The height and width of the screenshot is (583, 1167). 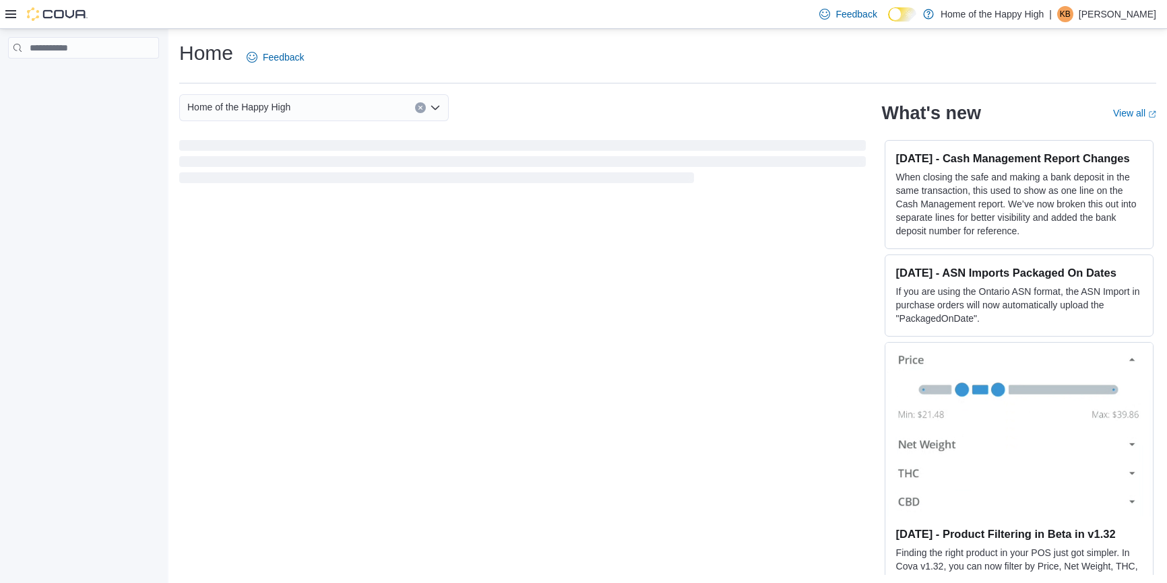 What do you see at coordinates (57, 14) in the screenshot?
I see `img: Cova` at bounding box center [57, 14].